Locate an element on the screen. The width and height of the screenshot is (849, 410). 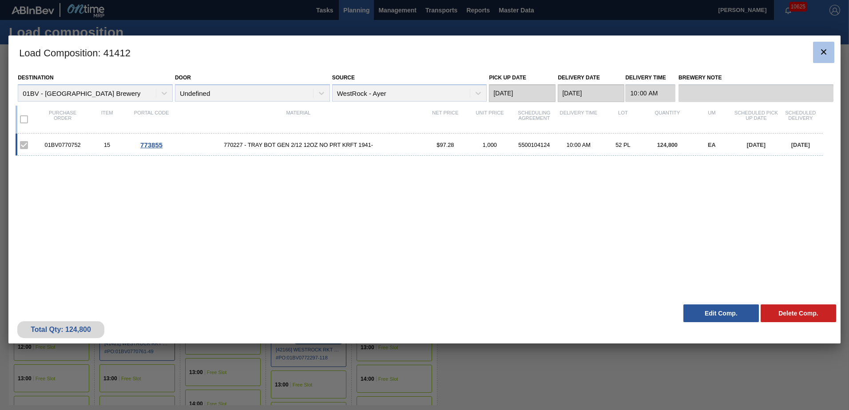
div: Unit Price is located at coordinates (490, 119).